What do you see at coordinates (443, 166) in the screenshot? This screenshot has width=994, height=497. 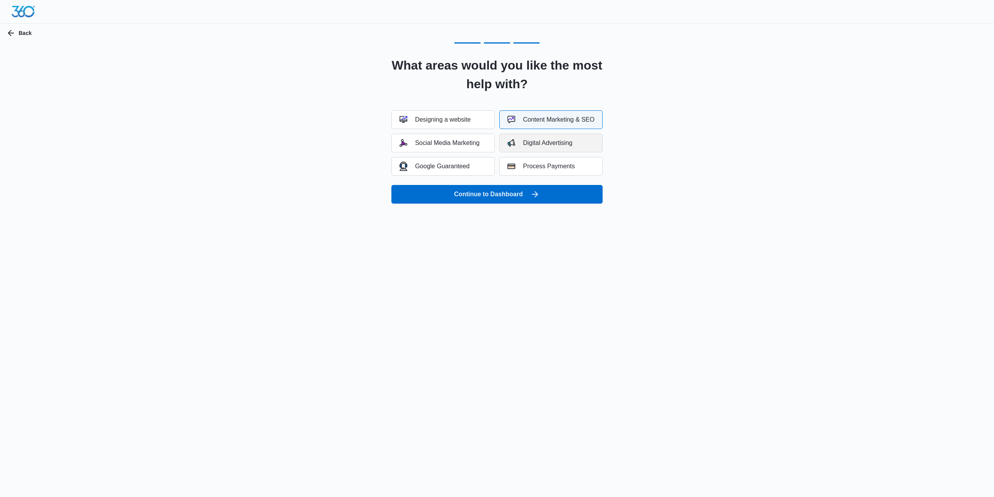 I see `button: Google Guaranteed` at bounding box center [443, 166].